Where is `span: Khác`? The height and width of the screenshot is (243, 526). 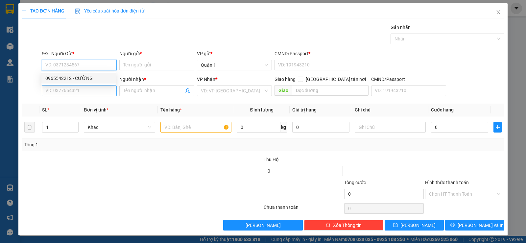
span: Khác is located at coordinates (119, 127).